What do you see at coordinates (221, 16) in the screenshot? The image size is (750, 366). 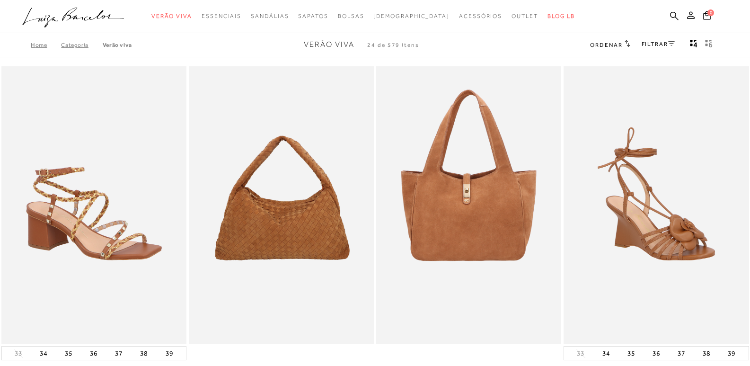 I see `span: Essenciais` at bounding box center [221, 16].